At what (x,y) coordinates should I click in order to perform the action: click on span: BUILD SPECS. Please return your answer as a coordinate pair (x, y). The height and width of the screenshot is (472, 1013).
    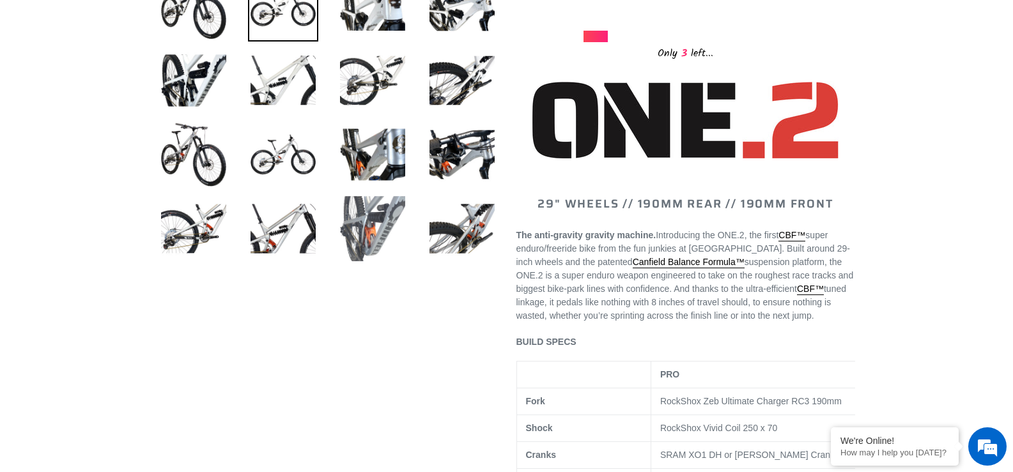
    Looking at the image, I should click on (547, 342).